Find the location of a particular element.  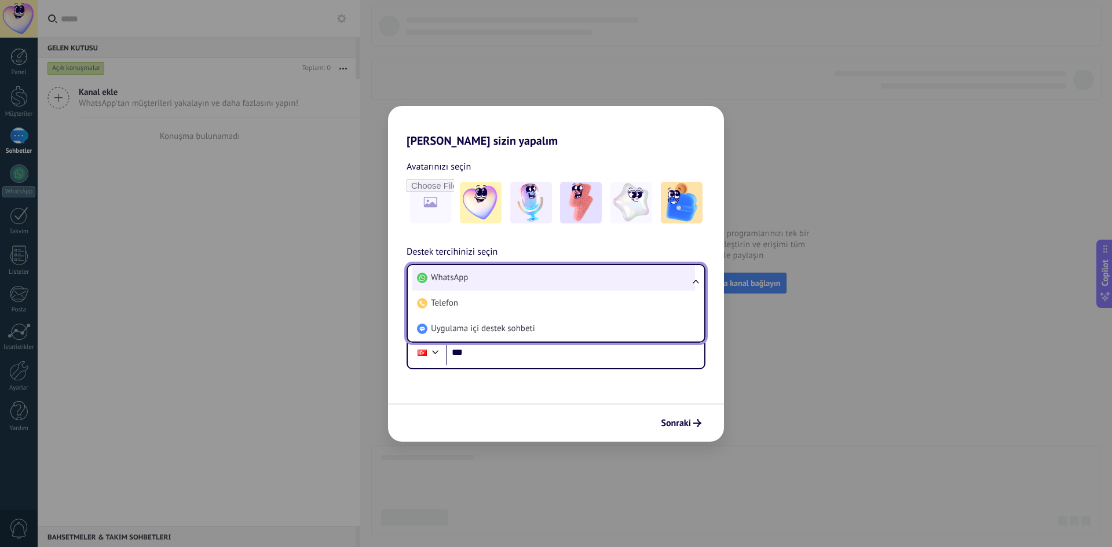

span: Telefon is located at coordinates (444, 303).